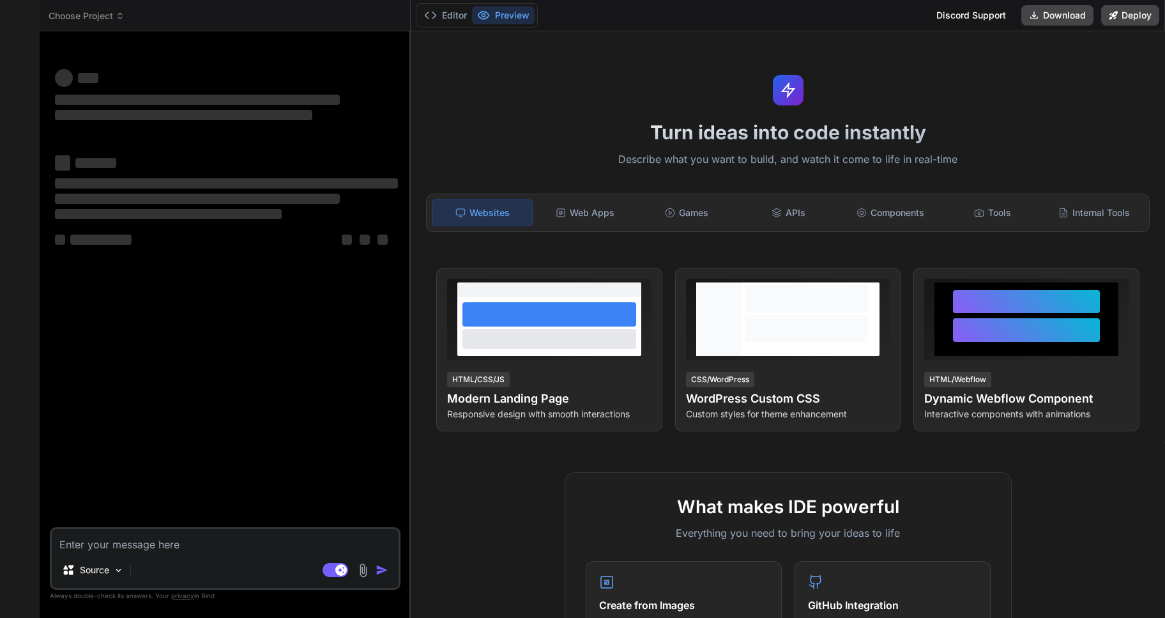 The width and height of the screenshot is (1165, 618). What do you see at coordinates (183, 595) in the screenshot?
I see `span: privacy` at bounding box center [183, 595].